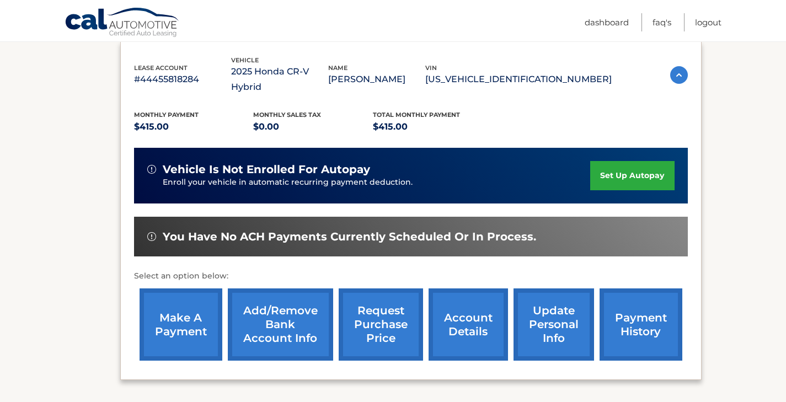  I want to click on span: Total Monthly Payment, so click(417, 115).